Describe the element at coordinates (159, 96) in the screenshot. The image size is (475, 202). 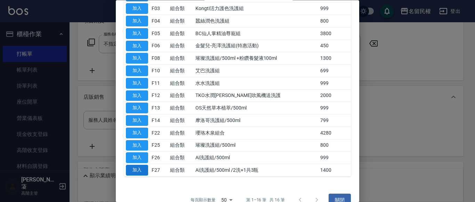
I see `td: F12` at that location.